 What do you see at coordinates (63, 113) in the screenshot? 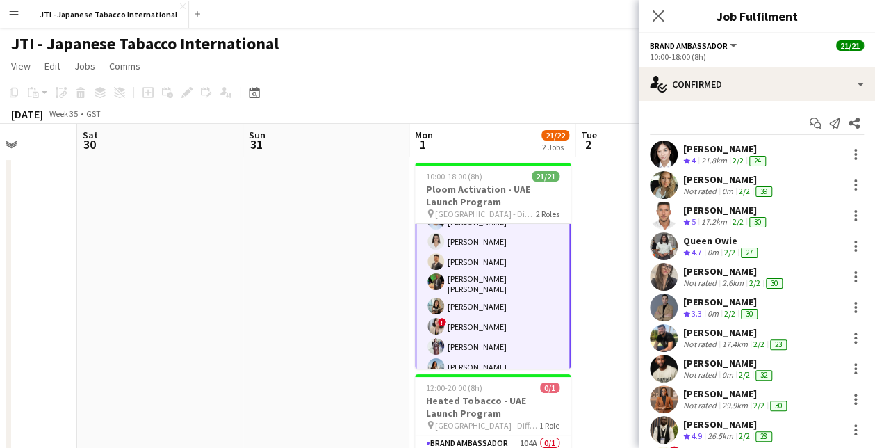
I see `span: Week 35` at bounding box center [63, 113].